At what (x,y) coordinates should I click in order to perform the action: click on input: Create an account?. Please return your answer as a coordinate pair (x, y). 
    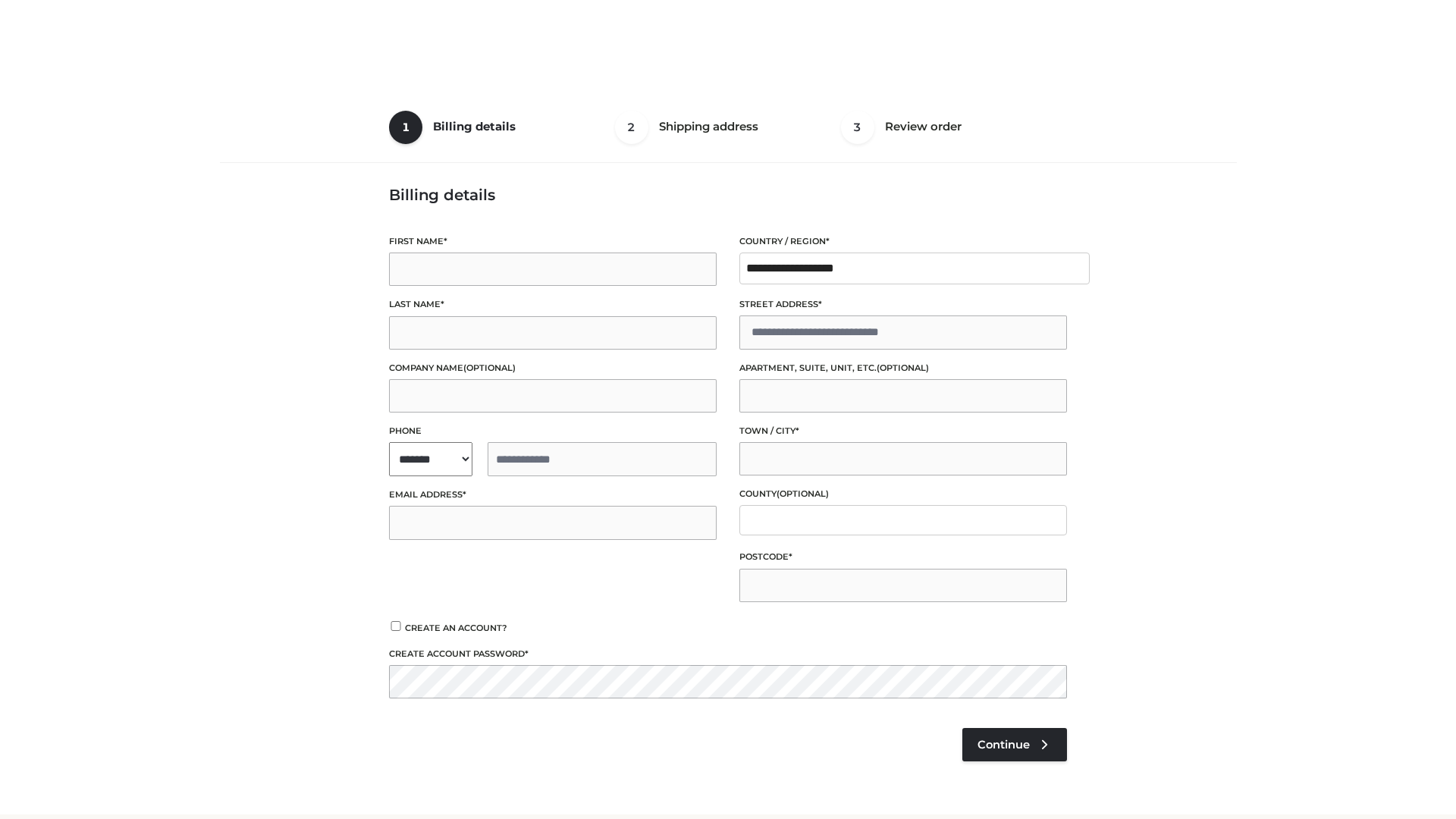
    Looking at the image, I should click on (396, 625).